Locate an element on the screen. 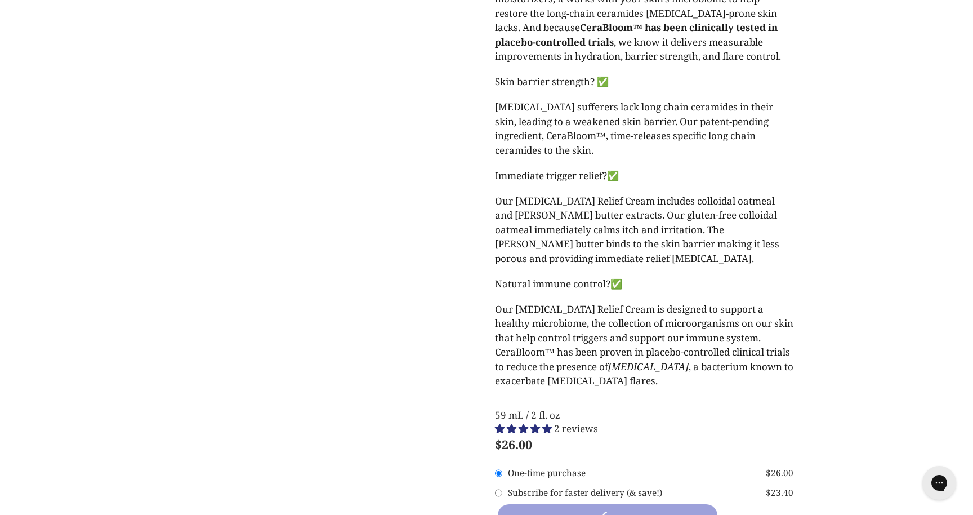 Image resolution: width=973 pixels, height=515 pixels. span: Subscribe for faster delivery (& save!) is located at coordinates (585, 492).